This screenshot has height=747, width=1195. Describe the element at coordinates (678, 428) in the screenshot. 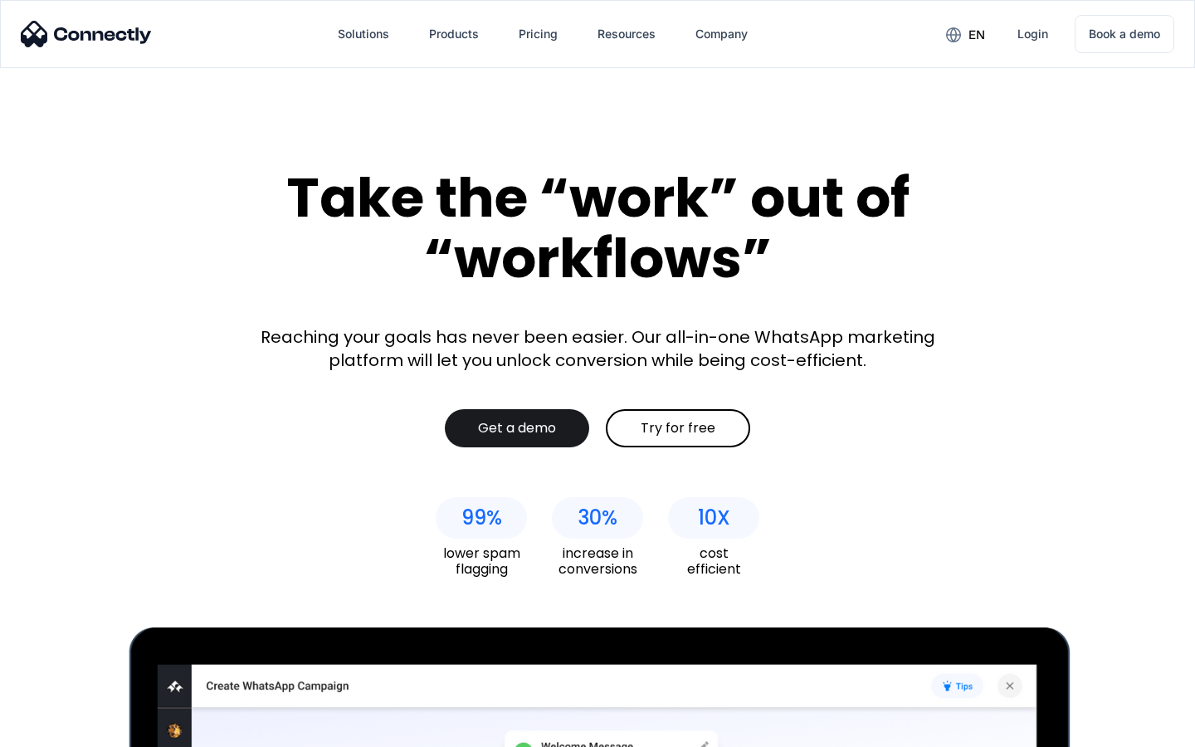

I see `a: Try for free` at that location.